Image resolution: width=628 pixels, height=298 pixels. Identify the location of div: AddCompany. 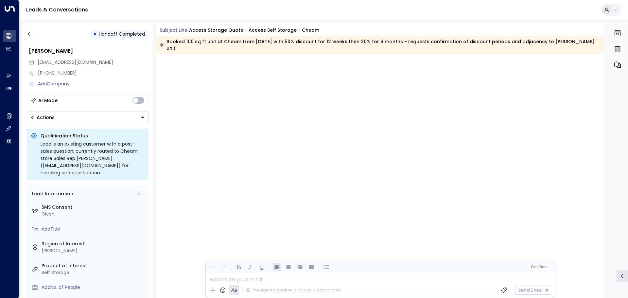
(93, 84).